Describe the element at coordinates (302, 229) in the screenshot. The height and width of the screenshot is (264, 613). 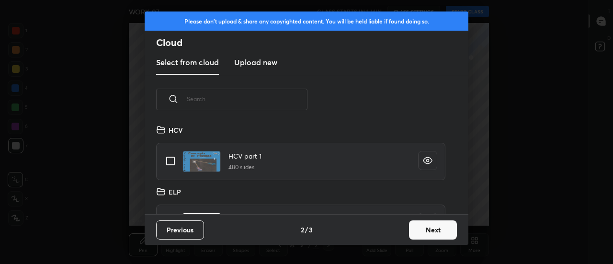
I see `h4: 2` at that location.